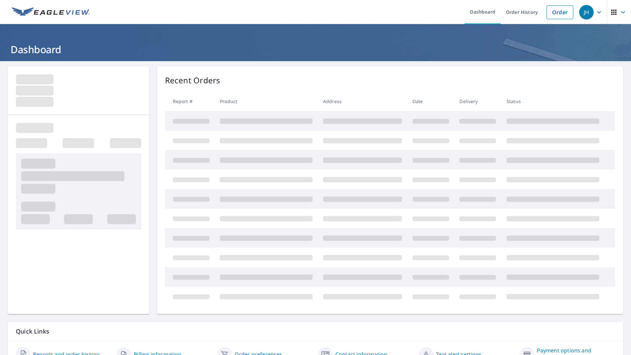 This screenshot has height=355, width=631. I want to click on div: JH, so click(587, 12).